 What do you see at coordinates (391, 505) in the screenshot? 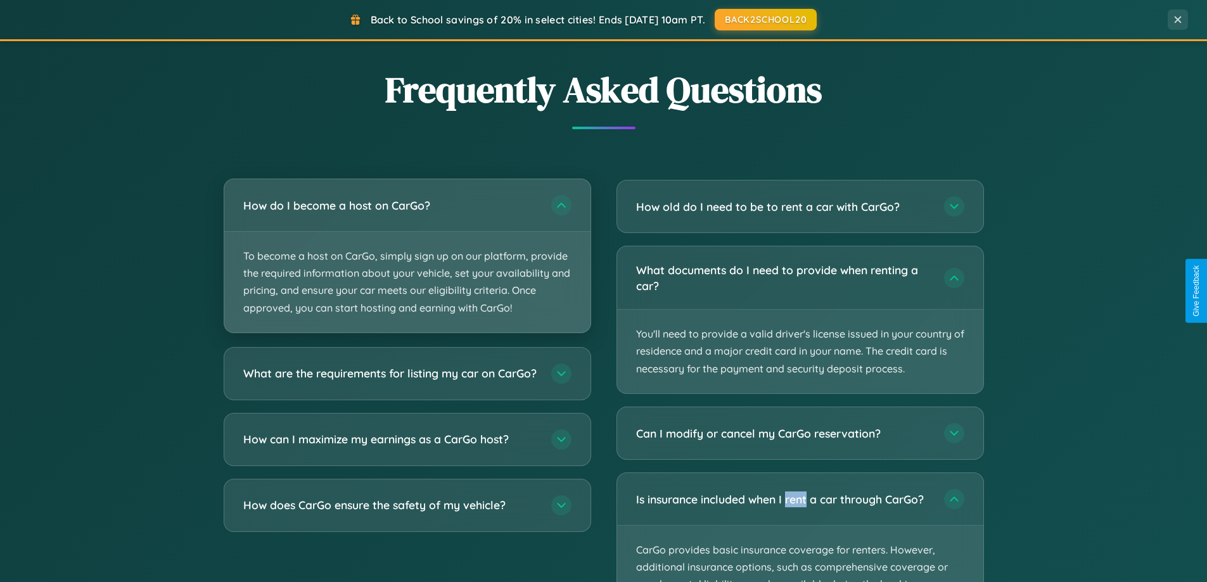
I see `h3: How does CarGo ensure the safety of my vehicle?` at bounding box center [391, 505].